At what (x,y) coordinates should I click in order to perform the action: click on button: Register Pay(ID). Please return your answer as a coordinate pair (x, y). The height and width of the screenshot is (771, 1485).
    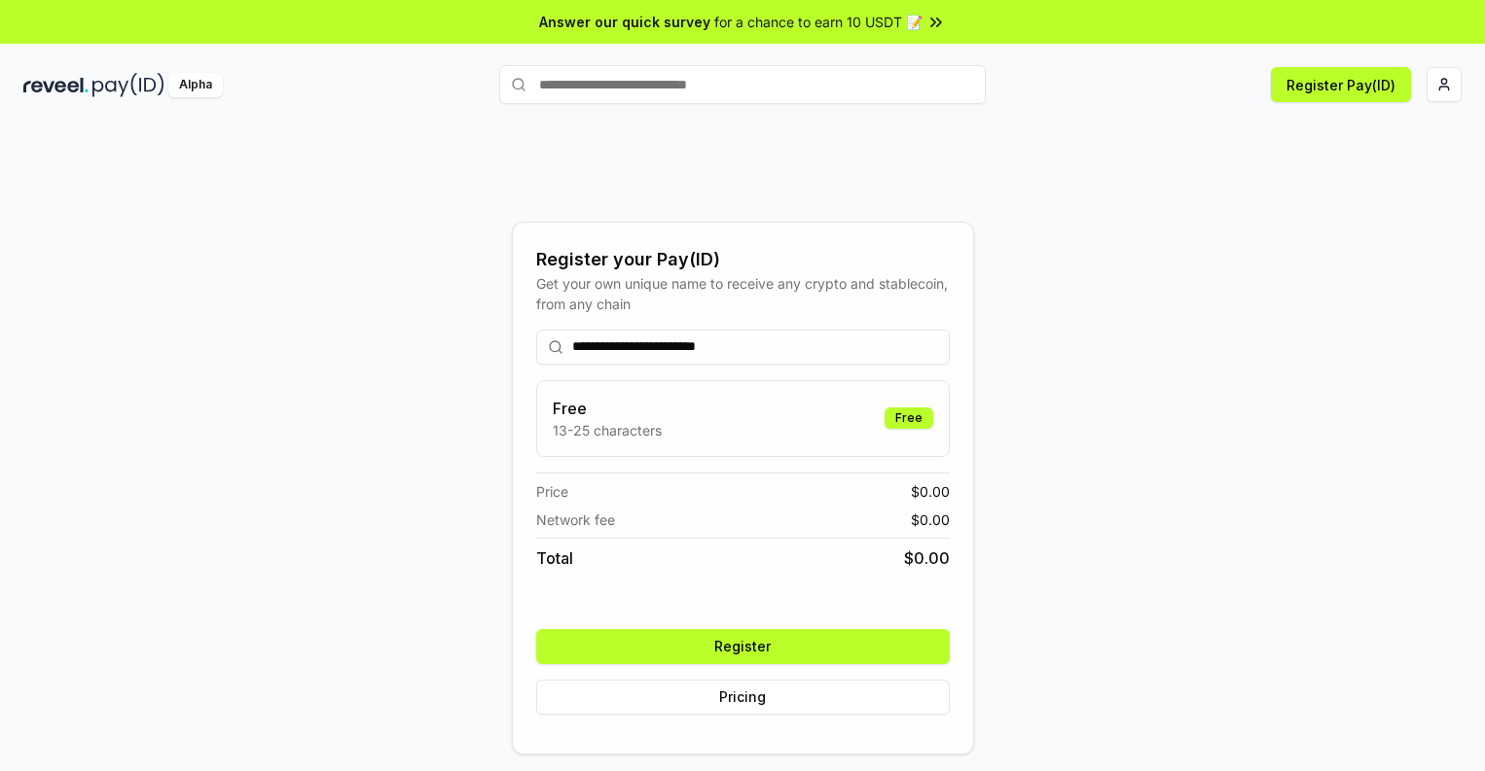
    Looking at the image, I should click on (1341, 85).